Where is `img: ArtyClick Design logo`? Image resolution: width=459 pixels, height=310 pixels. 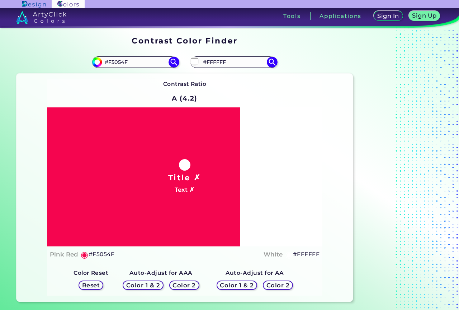
img: ArtyClick Design logo is located at coordinates (34, 4).